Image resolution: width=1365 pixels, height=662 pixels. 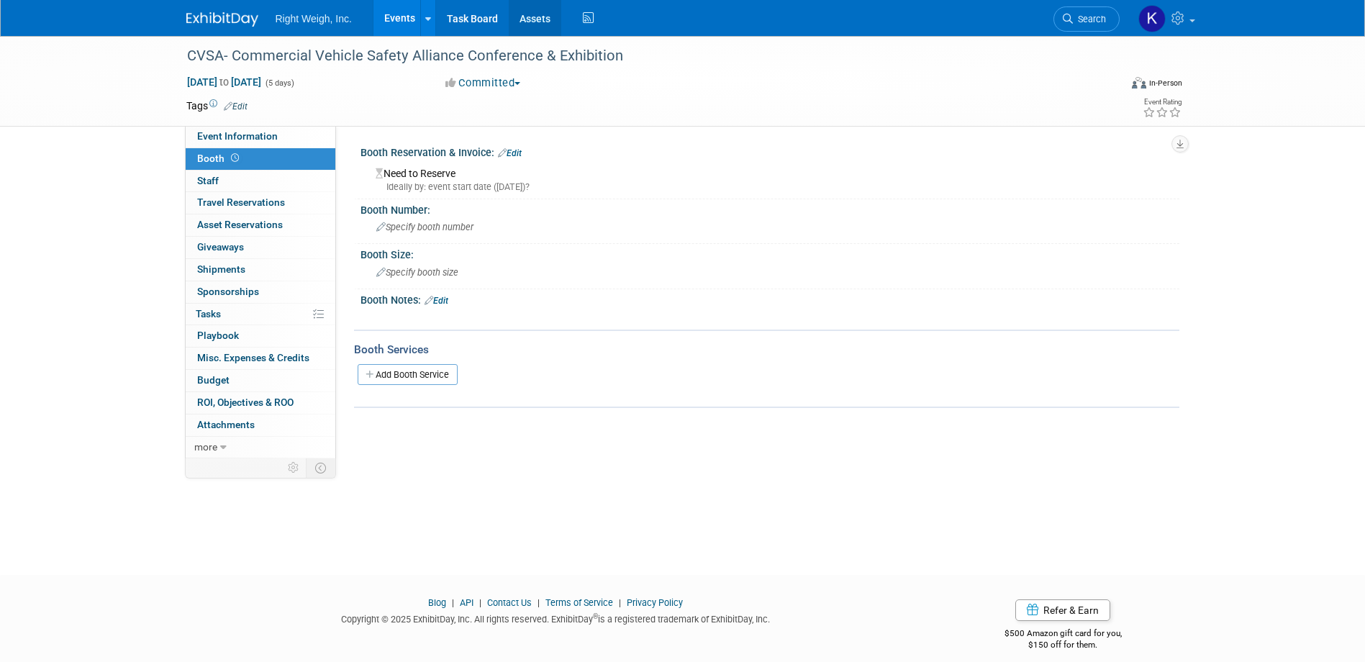 What do you see at coordinates (770, 151) in the screenshot?
I see `div: Booth Reservation & Invoice:` at bounding box center [770, 151].